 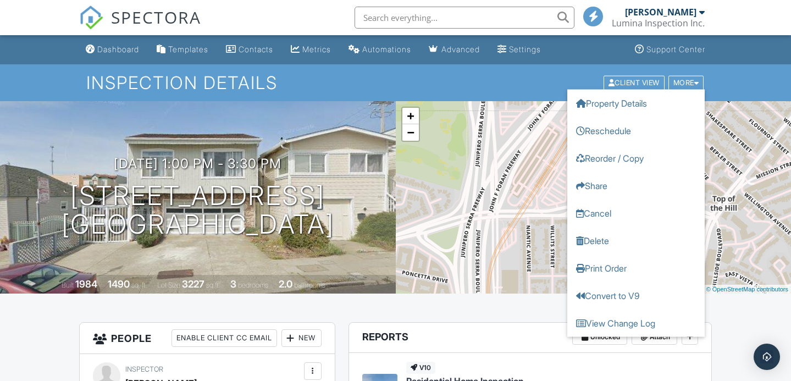 I want to click on div: Lumina Inspection Inc., so click(x=658, y=23).